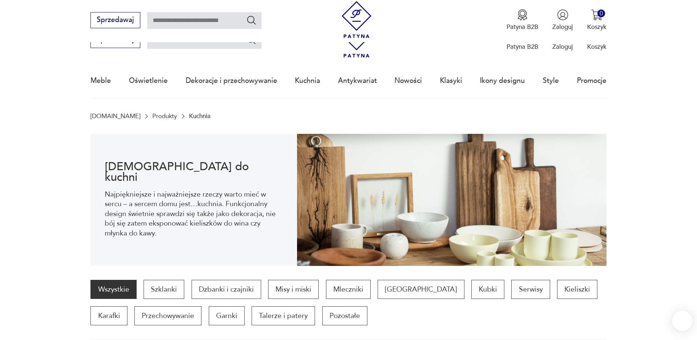 The image size is (697, 340). What do you see at coordinates (551, 81) in the screenshot?
I see `a: Style` at bounding box center [551, 81].